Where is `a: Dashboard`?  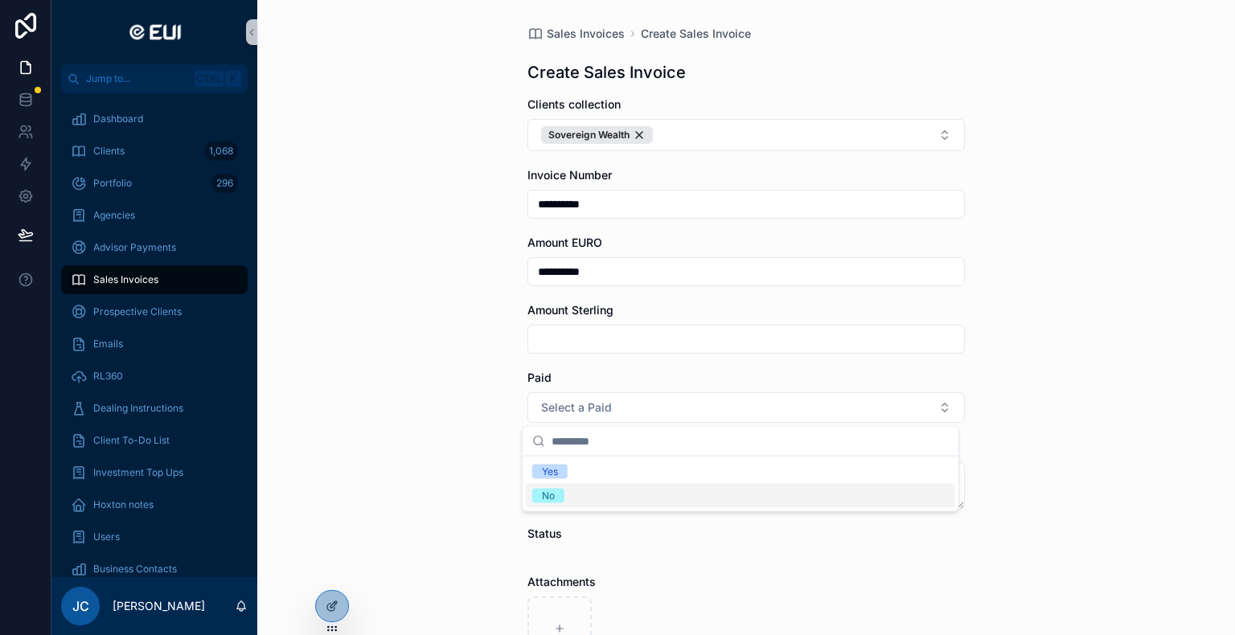 a: Dashboard is located at coordinates (154, 119).